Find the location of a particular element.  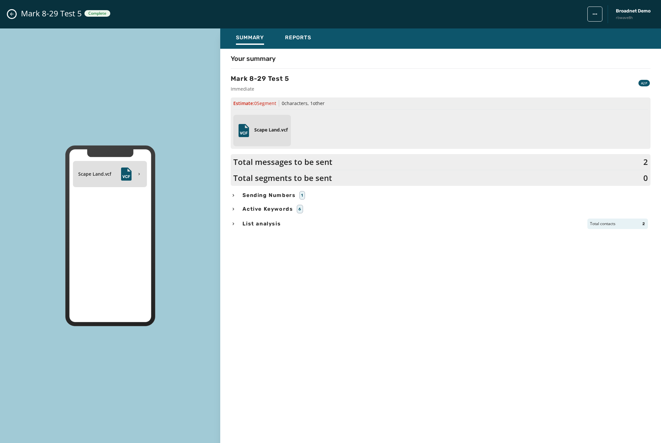

span: List analysis is located at coordinates (262, 224).